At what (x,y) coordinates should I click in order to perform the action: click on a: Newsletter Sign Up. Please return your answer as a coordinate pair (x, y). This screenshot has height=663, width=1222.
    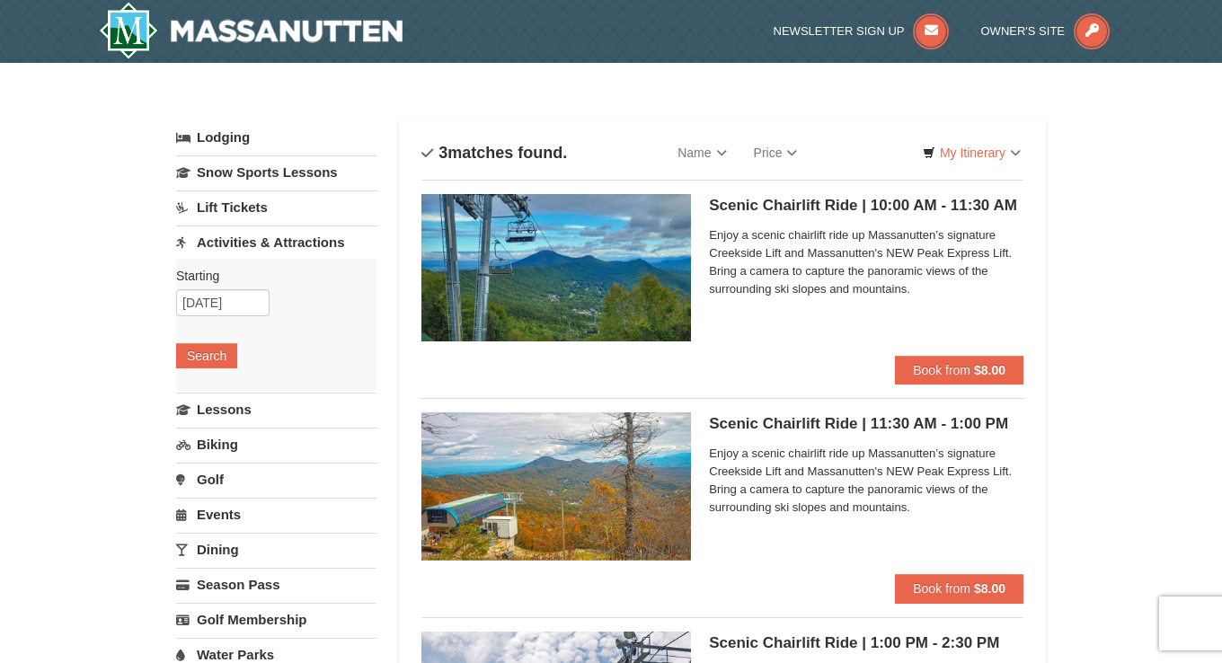
    Looking at the image, I should click on (862, 31).